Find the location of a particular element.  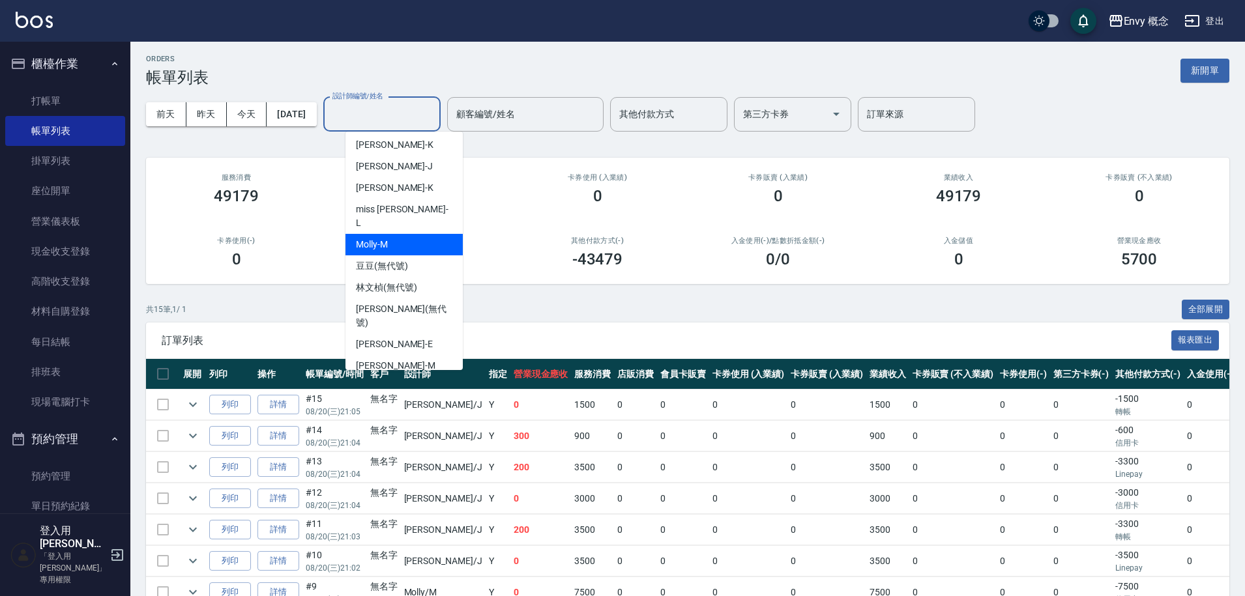

label: 設計師編號/姓名 is located at coordinates (358, 96).